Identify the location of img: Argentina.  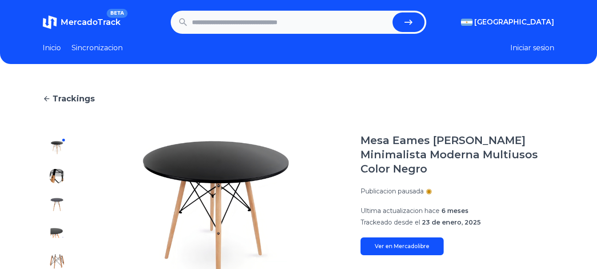
(467, 22).